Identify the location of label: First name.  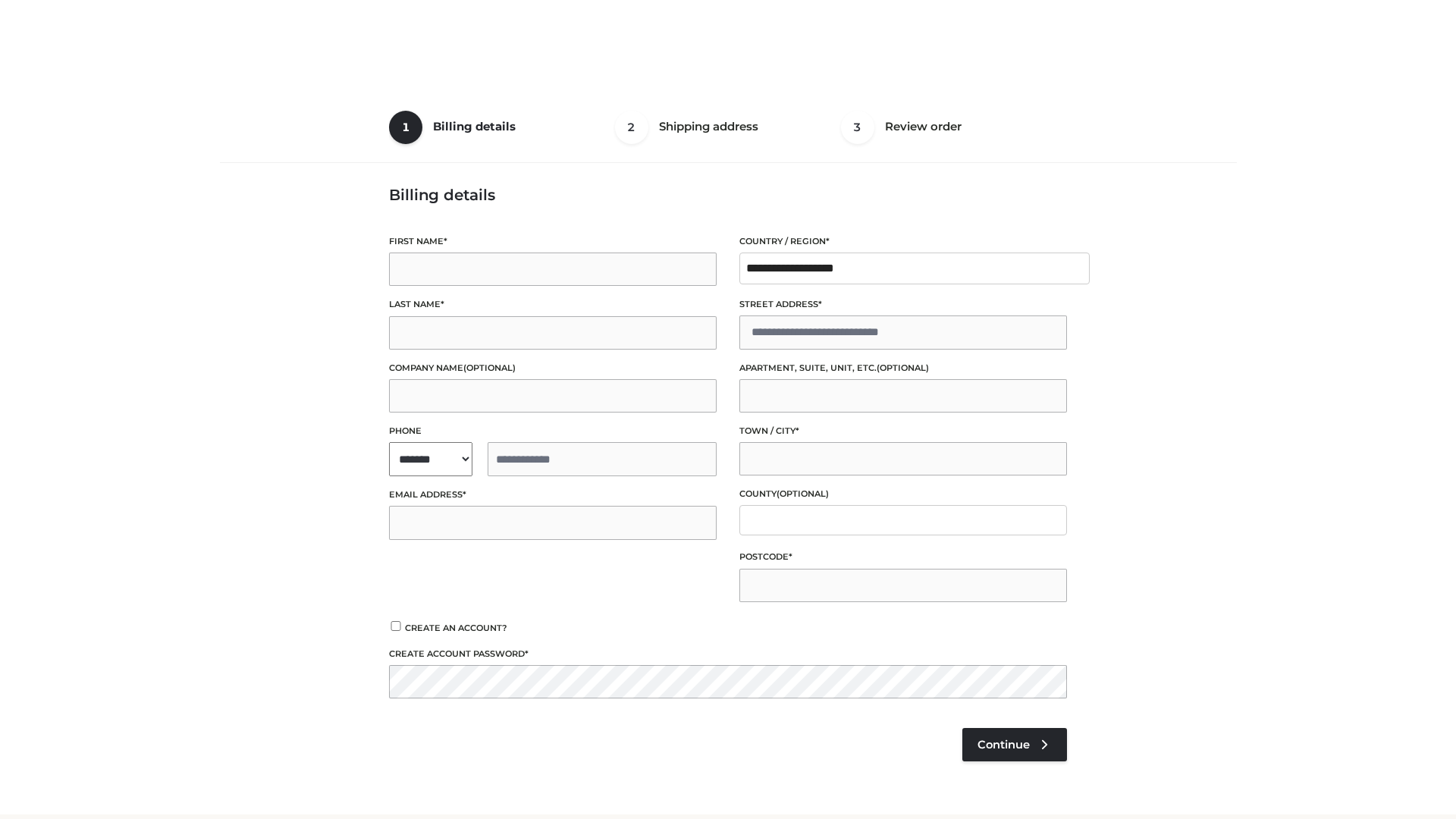
(553, 241).